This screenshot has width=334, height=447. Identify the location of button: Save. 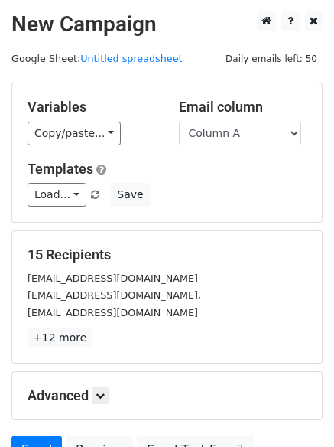
(130, 194).